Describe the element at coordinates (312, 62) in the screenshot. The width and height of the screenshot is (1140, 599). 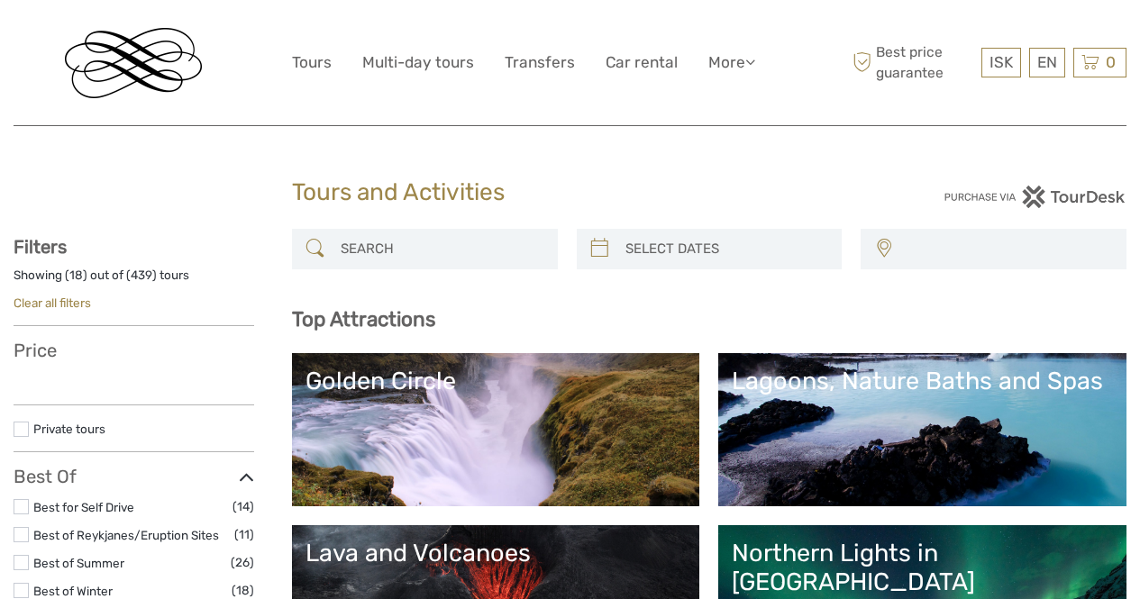
I see `a: Tours` at that location.